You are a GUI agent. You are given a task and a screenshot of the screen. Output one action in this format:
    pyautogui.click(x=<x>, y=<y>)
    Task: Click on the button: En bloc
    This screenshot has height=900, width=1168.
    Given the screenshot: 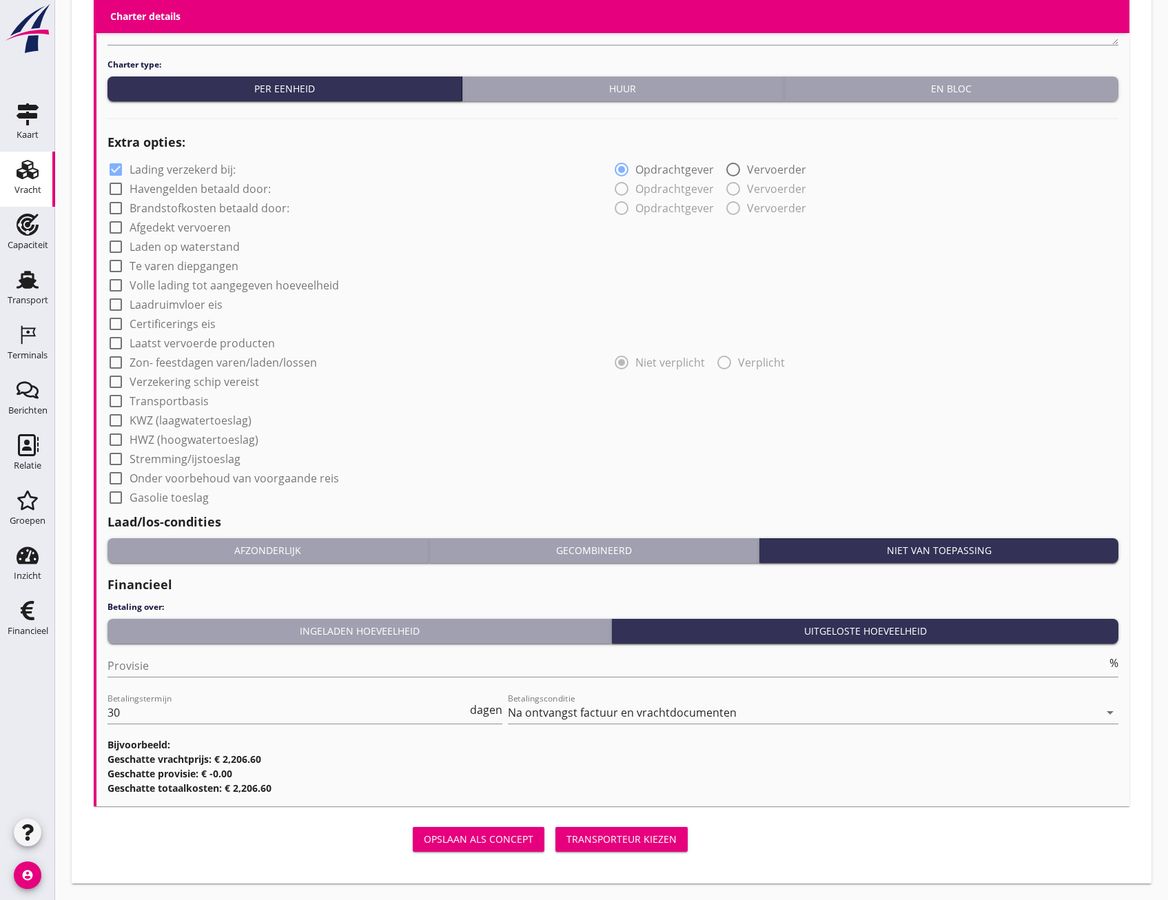 What is the action you would take?
    pyautogui.click(x=951, y=89)
    